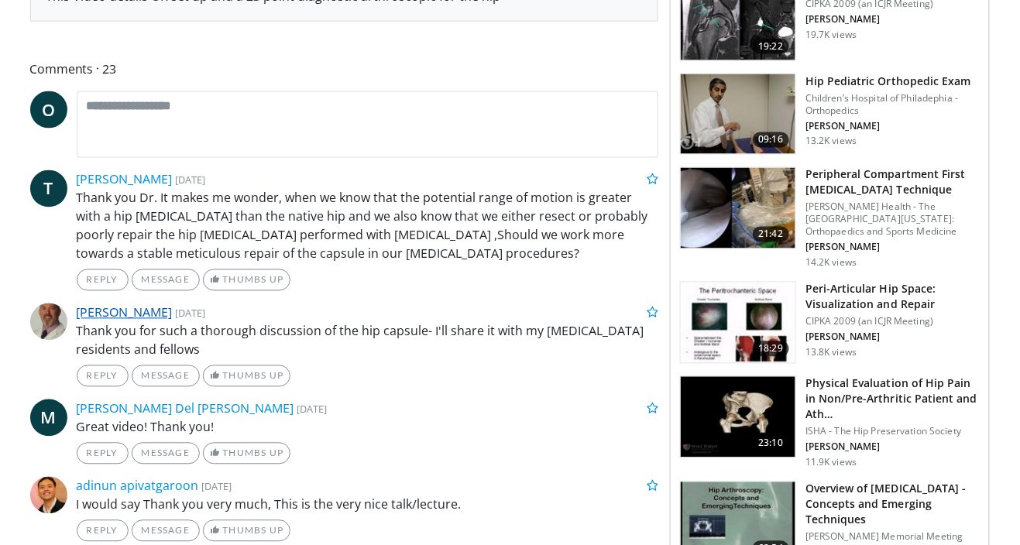 This screenshot has height=545, width=1020. Describe the element at coordinates (138, 486) in the screenshot. I see `a: adinun apivatgaroon` at that location.